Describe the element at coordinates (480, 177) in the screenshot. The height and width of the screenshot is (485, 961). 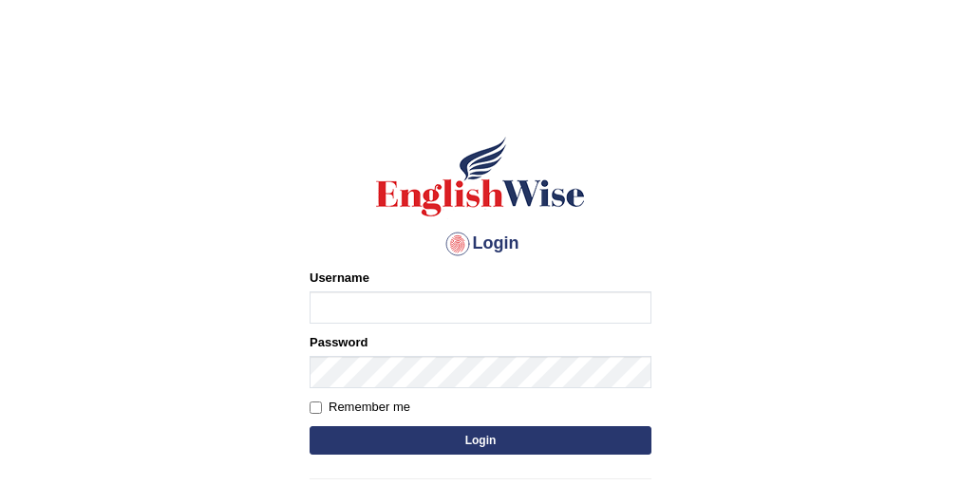
I see `img: Logo of English Wise sign in for intelligent practice with AI` at that location.